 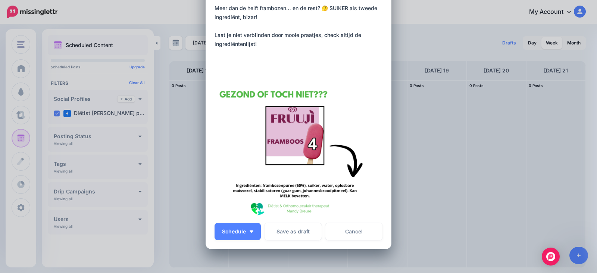 What do you see at coordinates (550, 256) in the screenshot?
I see `div: Open Intercom Messenger` at bounding box center [550, 256].